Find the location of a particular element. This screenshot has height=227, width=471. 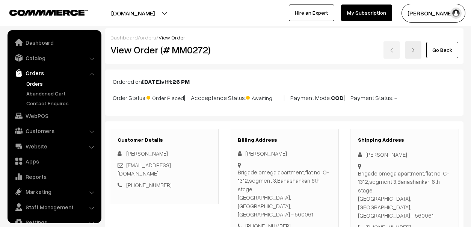

a: Apps is located at coordinates (54, 161).